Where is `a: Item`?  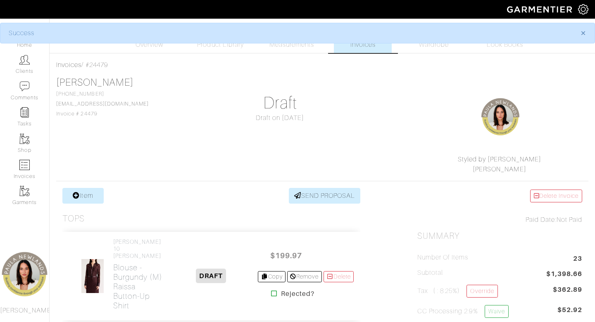 a: Item is located at coordinates (83, 196).